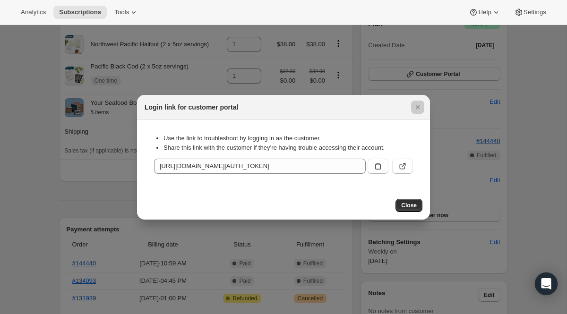 The width and height of the screenshot is (567, 314). I want to click on span: Close, so click(409, 206).